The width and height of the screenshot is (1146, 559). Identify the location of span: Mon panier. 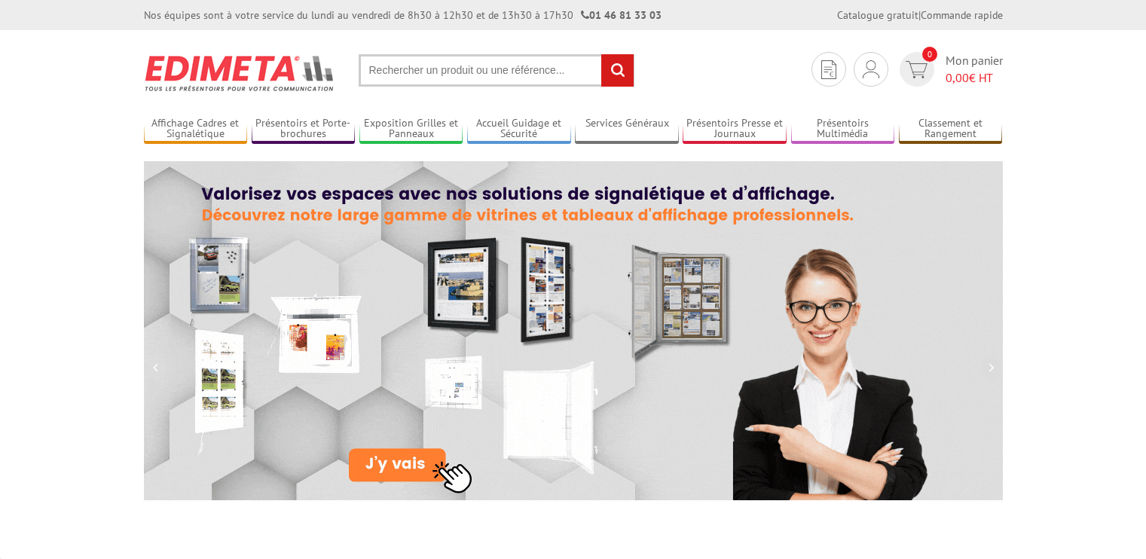
(974, 69).